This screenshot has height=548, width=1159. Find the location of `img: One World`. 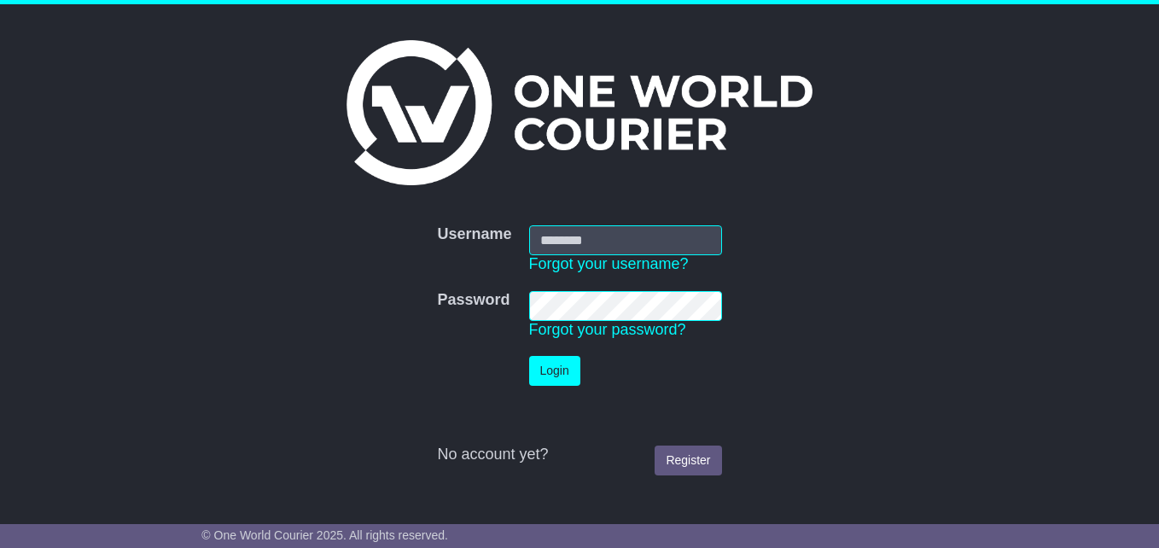

img: One World is located at coordinates (579, 113).